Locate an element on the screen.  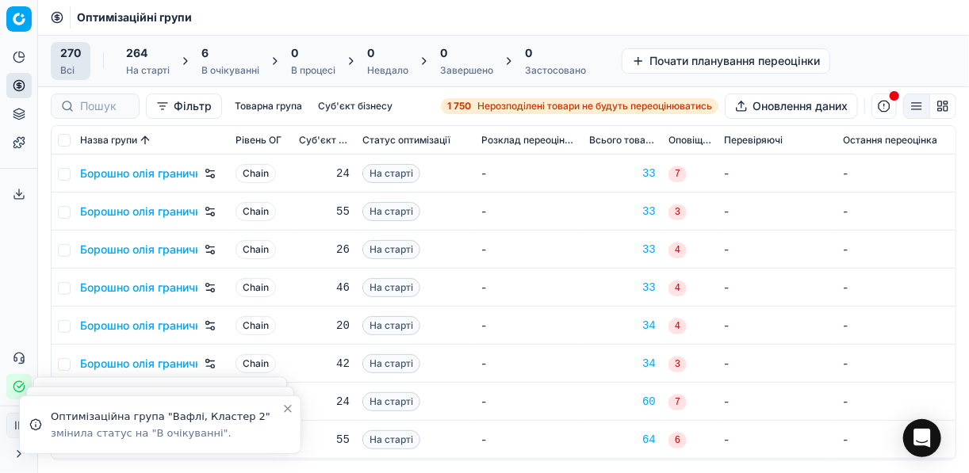
button: Суб'єкт бізнесу is located at coordinates (355, 106).